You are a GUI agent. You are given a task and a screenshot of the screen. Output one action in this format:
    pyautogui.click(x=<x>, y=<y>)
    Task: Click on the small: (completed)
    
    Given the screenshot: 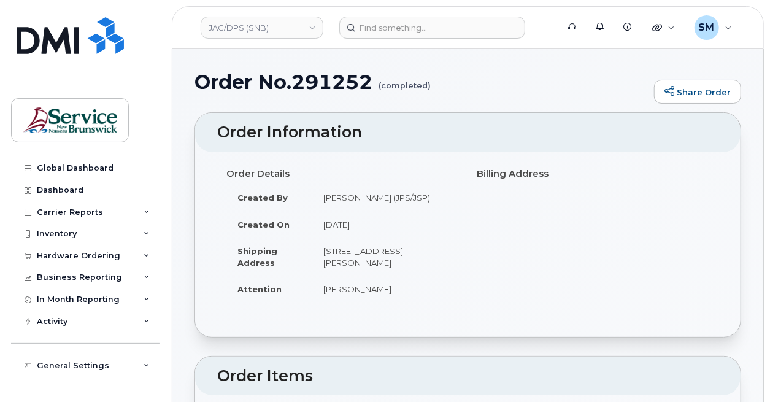 What is the action you would take?
    pyautogui.click(x=405, y=80)
    